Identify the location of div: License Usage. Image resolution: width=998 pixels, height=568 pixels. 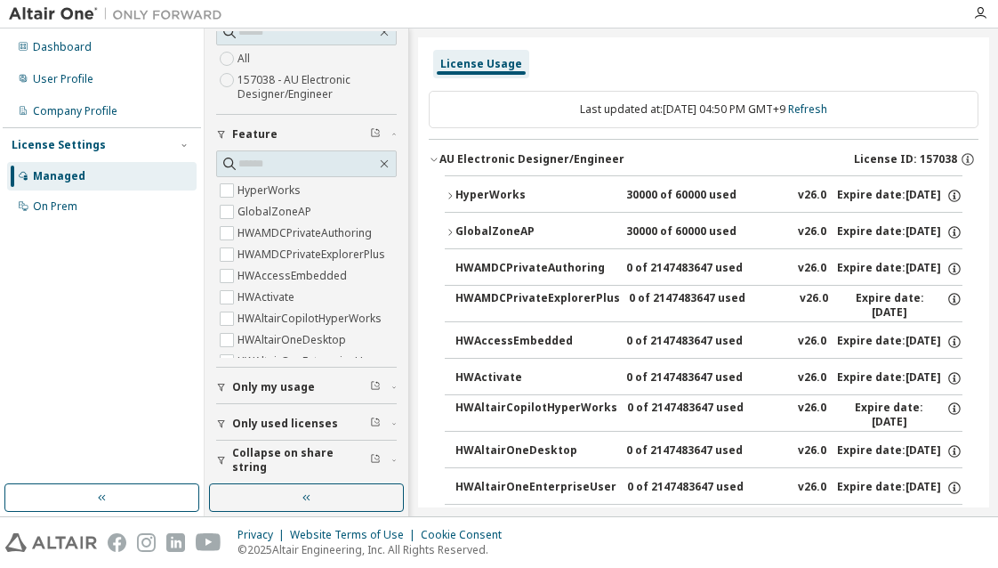
(481, 64).